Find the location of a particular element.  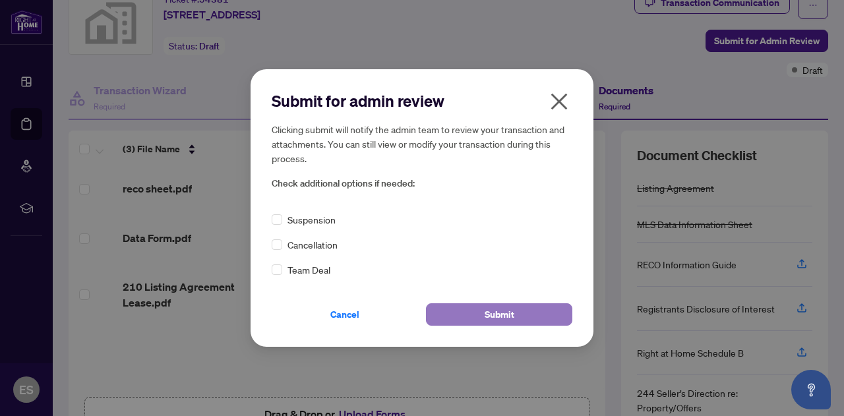

button: Submit is located at coordinates (499, 315).